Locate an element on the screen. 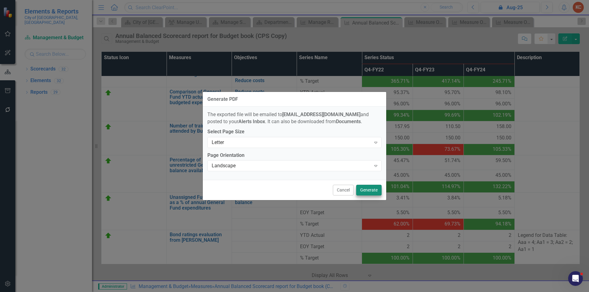 The image size is (589, 292). strong: Alerts Inbox is located at coordinates (252, 122).